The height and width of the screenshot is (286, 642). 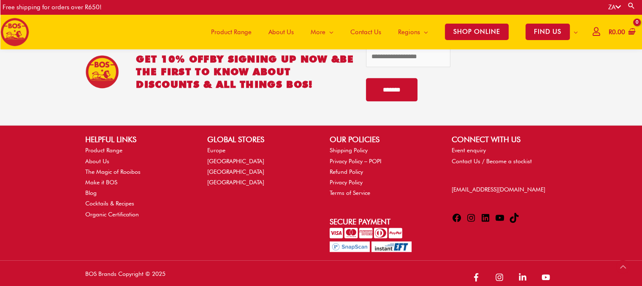 I want to click on nav: CONNECT WITH US, so click(x=504, y=156).